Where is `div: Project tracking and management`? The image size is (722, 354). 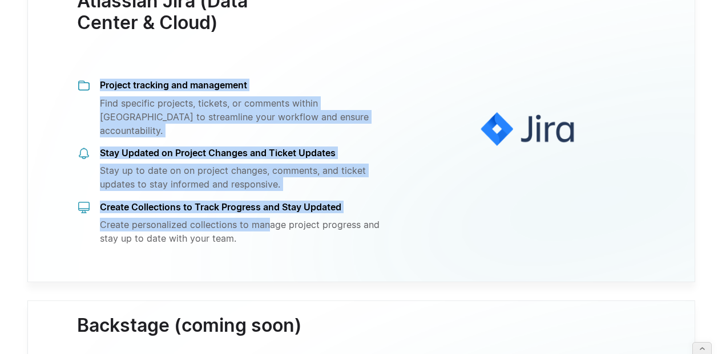
div: Project tracking and management is located at coordinates (241, 85).